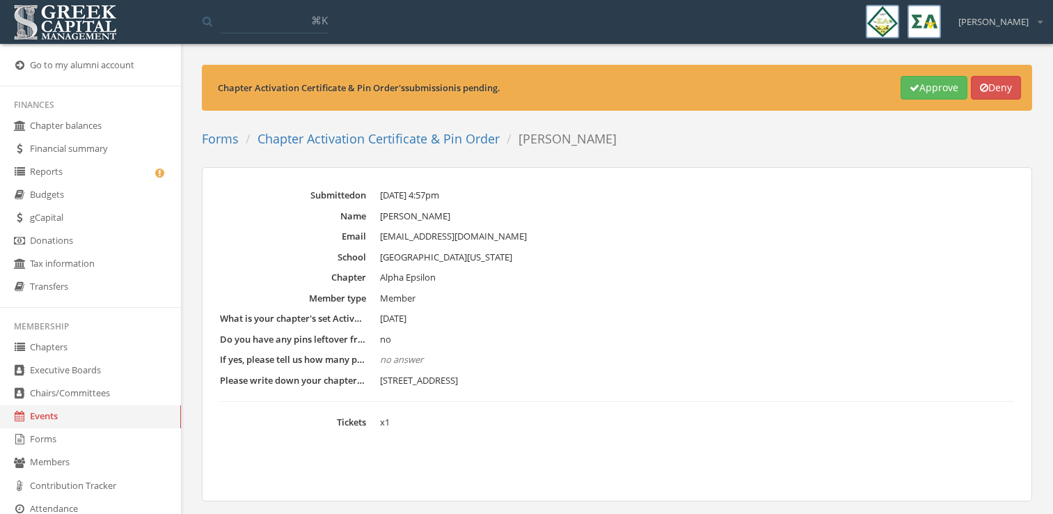 This screenshot has height=514, width=1053. I want to click on button: Deny, so click(996, 88).